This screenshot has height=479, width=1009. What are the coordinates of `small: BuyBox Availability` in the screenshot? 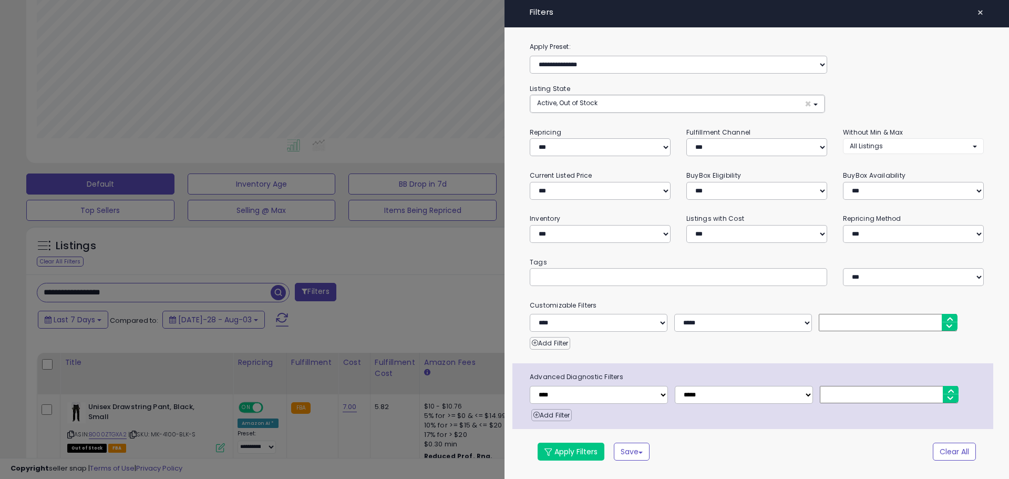 It's located at (874, 175).